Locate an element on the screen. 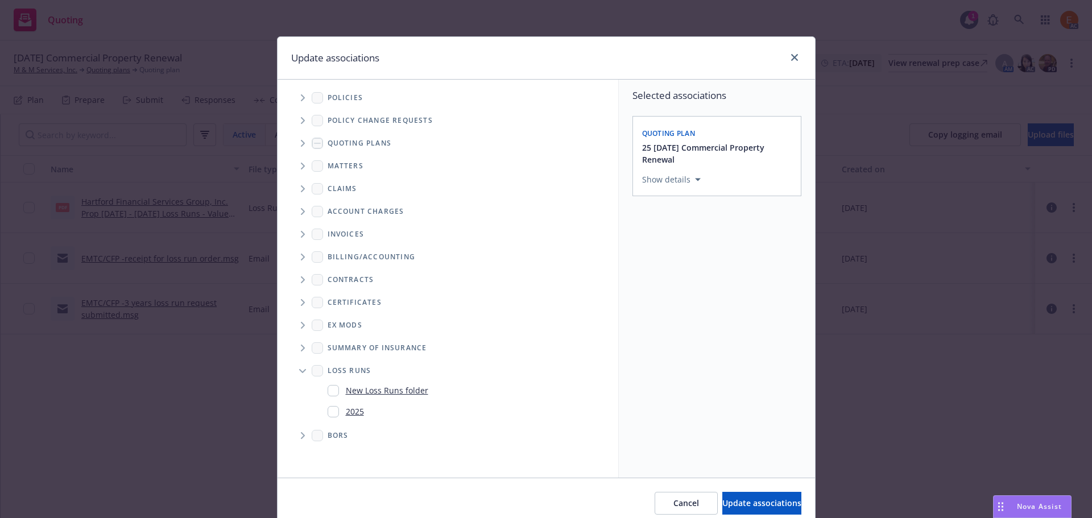  span: Cancel is located at coordinates (686, 503).